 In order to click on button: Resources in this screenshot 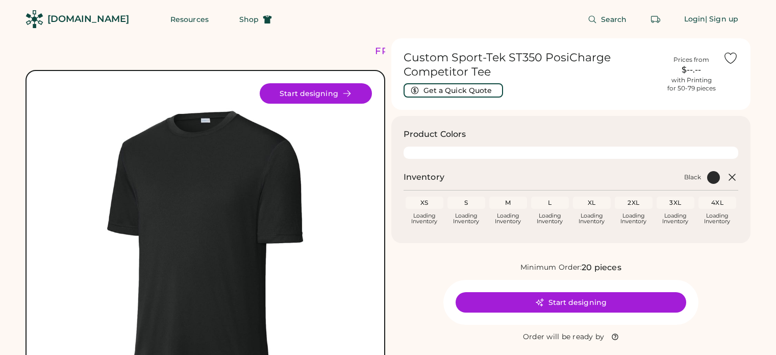, I will do `click(189, 19)`.